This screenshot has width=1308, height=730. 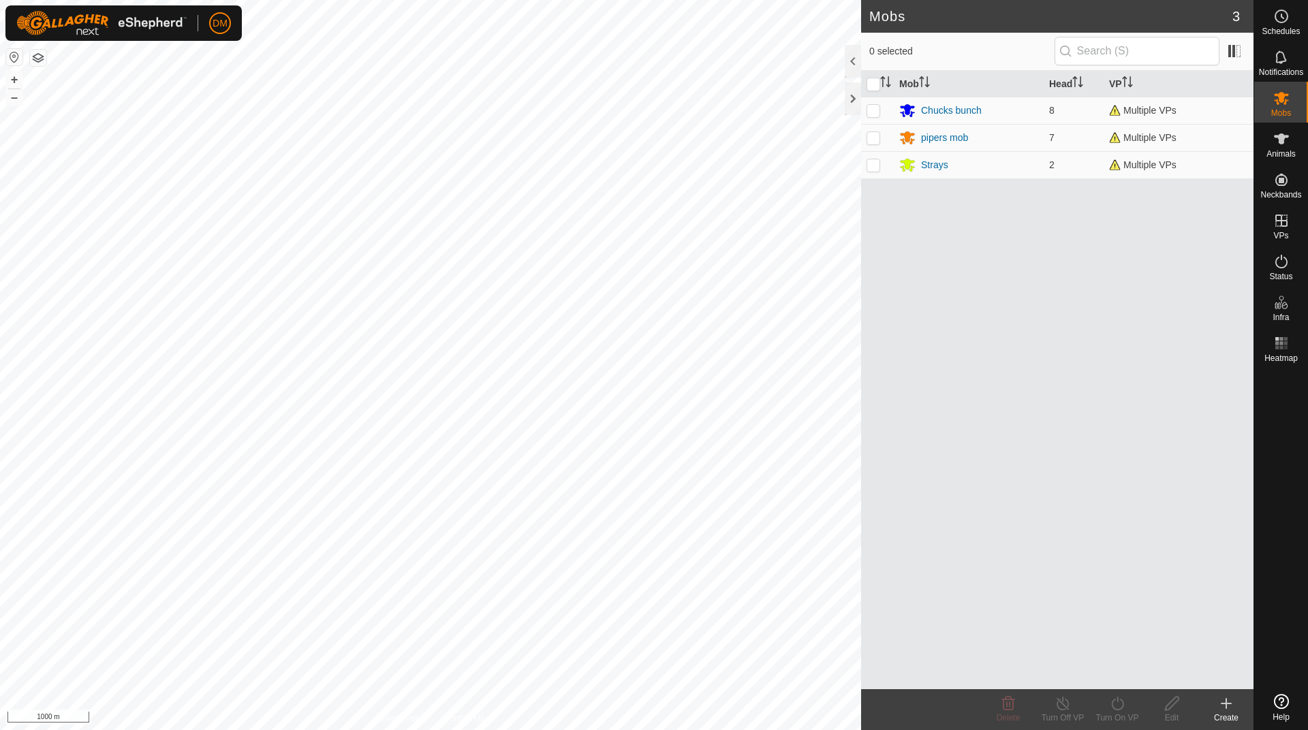 What do you see at coordinates (1050, 16) in the screenshot?
I see `h2: Mobs` at bounding box center [1050, 16].